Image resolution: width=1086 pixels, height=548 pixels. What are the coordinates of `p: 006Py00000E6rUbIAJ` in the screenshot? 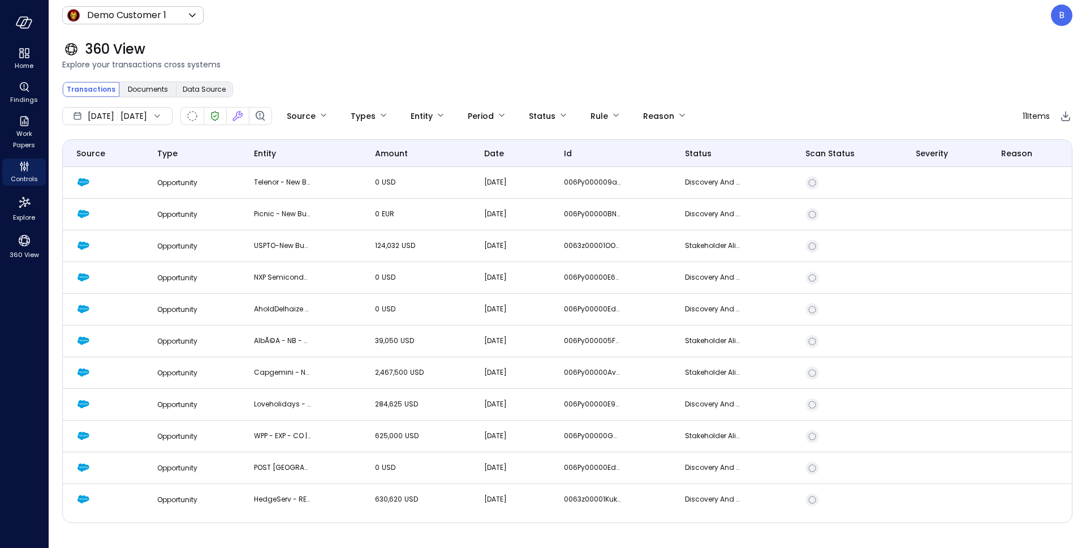 It's located at (592, 277).